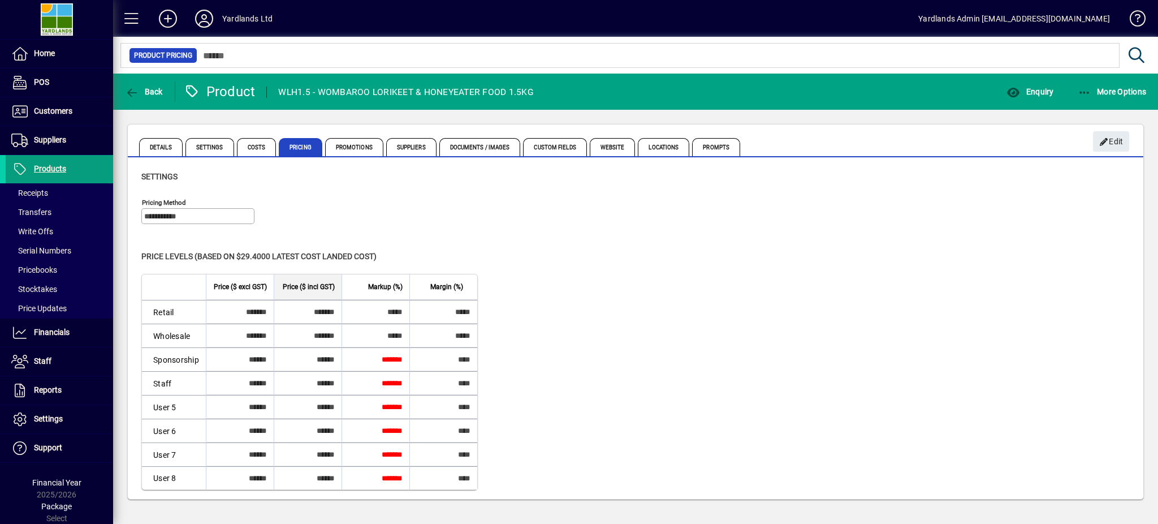  Describe the element at coordinates (163, 55) in the screenshot. I see `span: Product Pricing` at that location.